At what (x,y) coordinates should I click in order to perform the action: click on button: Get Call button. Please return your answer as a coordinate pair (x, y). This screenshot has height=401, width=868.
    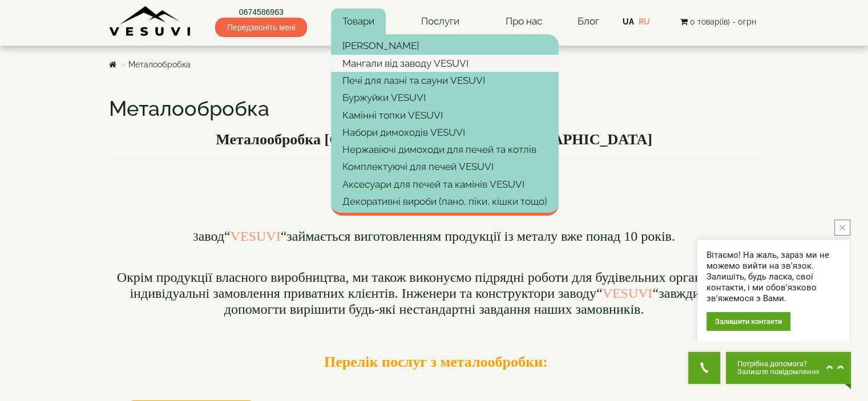
    Looking at the image, I should click on (705, 368).